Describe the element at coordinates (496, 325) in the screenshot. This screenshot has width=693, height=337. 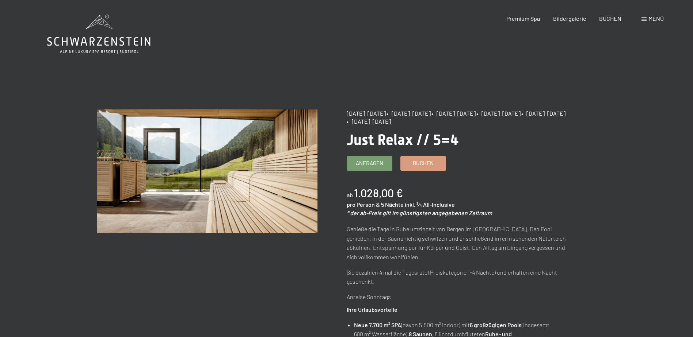
I see `strong: 6 großzügigen Pools` at that location.